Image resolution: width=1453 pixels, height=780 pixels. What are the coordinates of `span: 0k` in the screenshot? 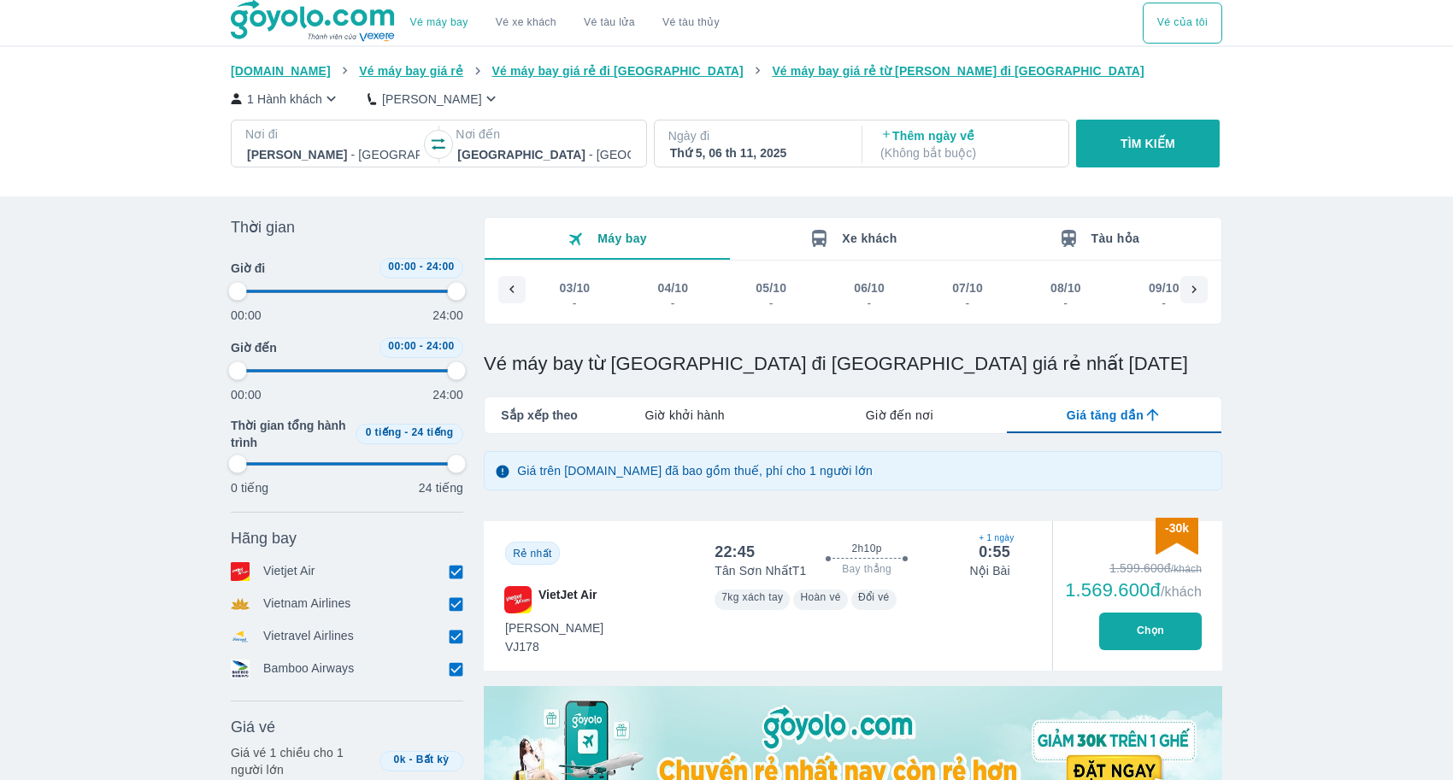 It's located at (400, 760).